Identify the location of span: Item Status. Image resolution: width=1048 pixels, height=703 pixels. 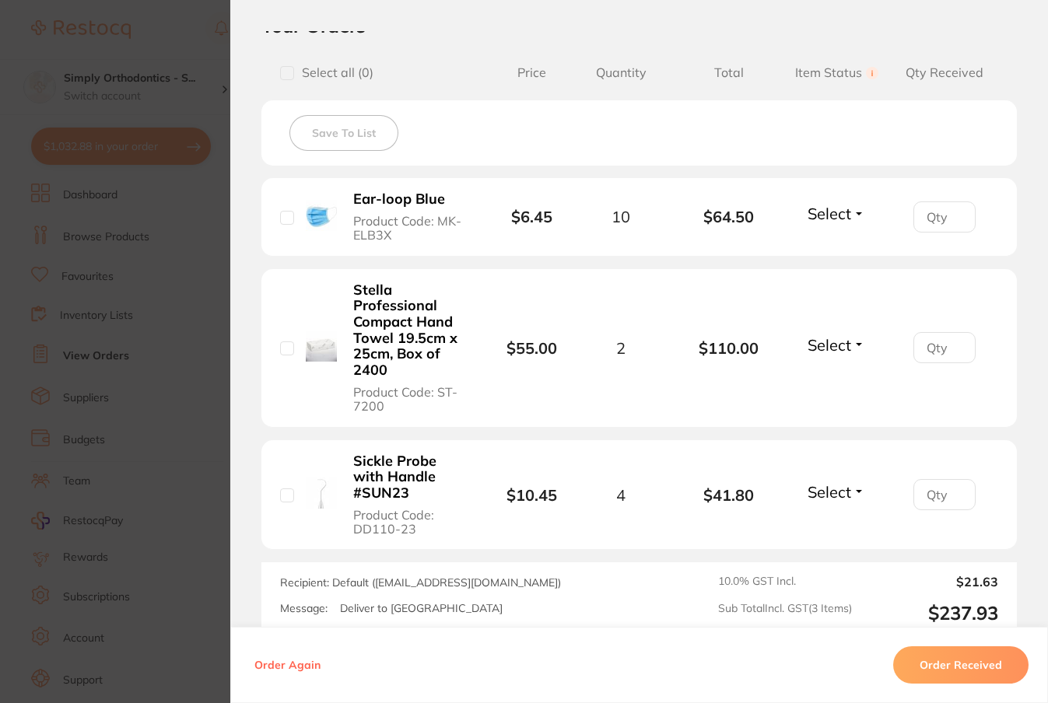
(836, 72).